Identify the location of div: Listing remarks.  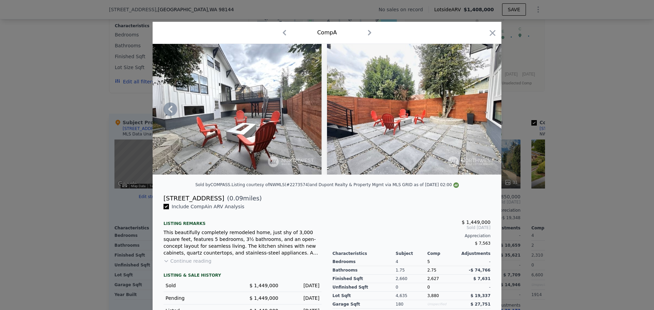
(243, 221).